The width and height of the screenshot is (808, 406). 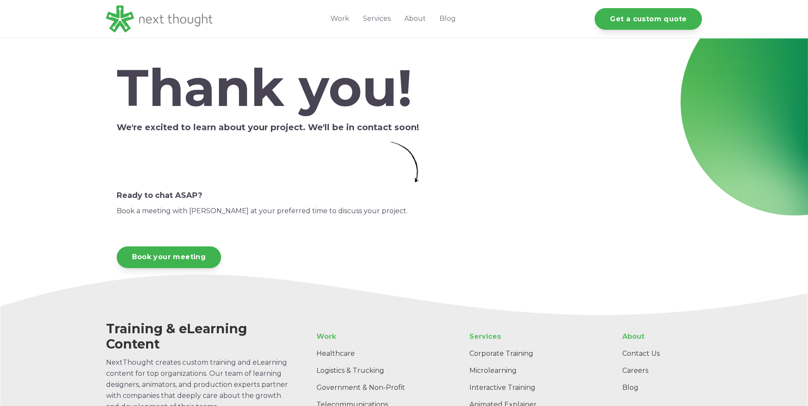 I want to click on a: Healthcare, so click(x=374, y=354).